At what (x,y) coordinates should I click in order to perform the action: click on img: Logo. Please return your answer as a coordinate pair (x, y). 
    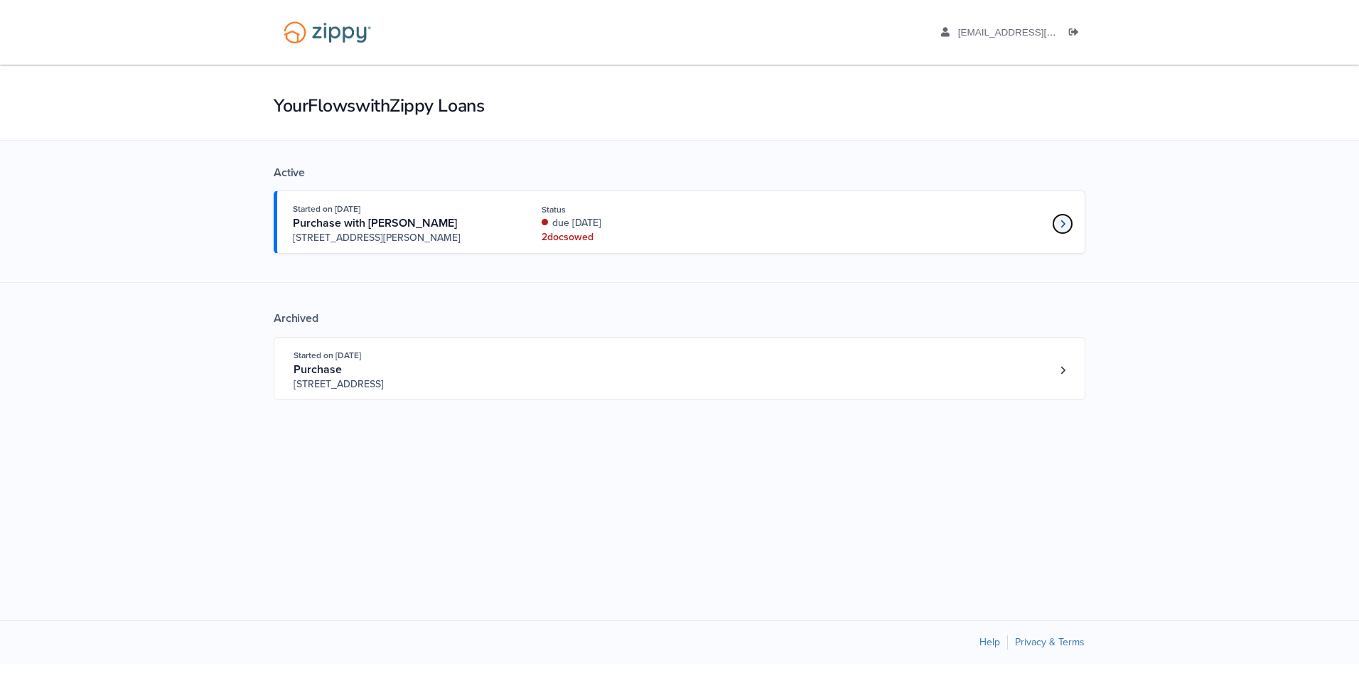
    Looking at the image, I should click on (327, 32).